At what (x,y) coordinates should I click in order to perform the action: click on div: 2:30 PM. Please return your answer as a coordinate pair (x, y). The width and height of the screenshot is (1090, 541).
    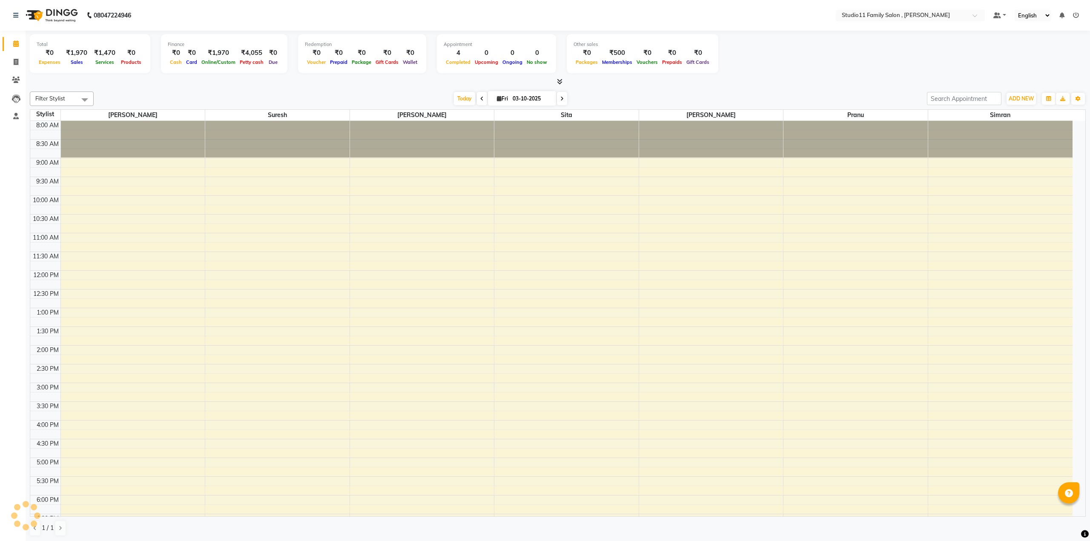
    Looking at the image, I should click on (48, 369).